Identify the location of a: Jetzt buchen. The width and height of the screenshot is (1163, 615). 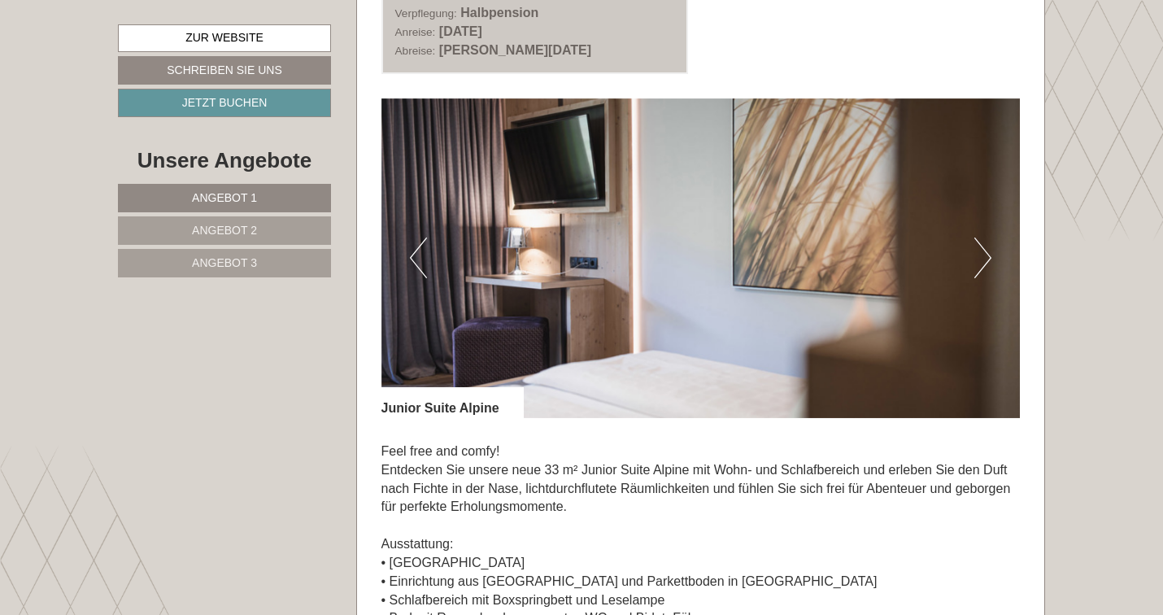
(225, 103).